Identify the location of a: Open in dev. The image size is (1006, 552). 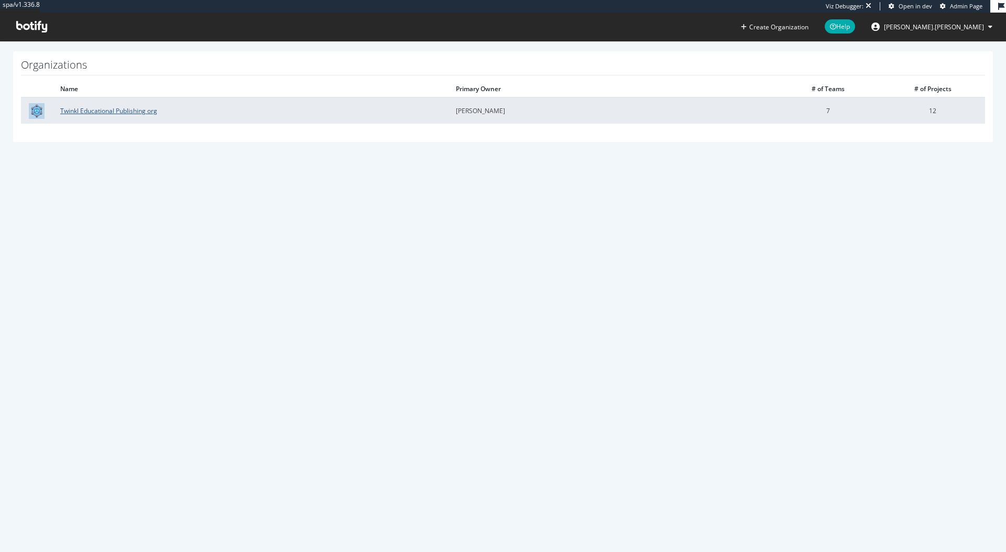
(910, 6).